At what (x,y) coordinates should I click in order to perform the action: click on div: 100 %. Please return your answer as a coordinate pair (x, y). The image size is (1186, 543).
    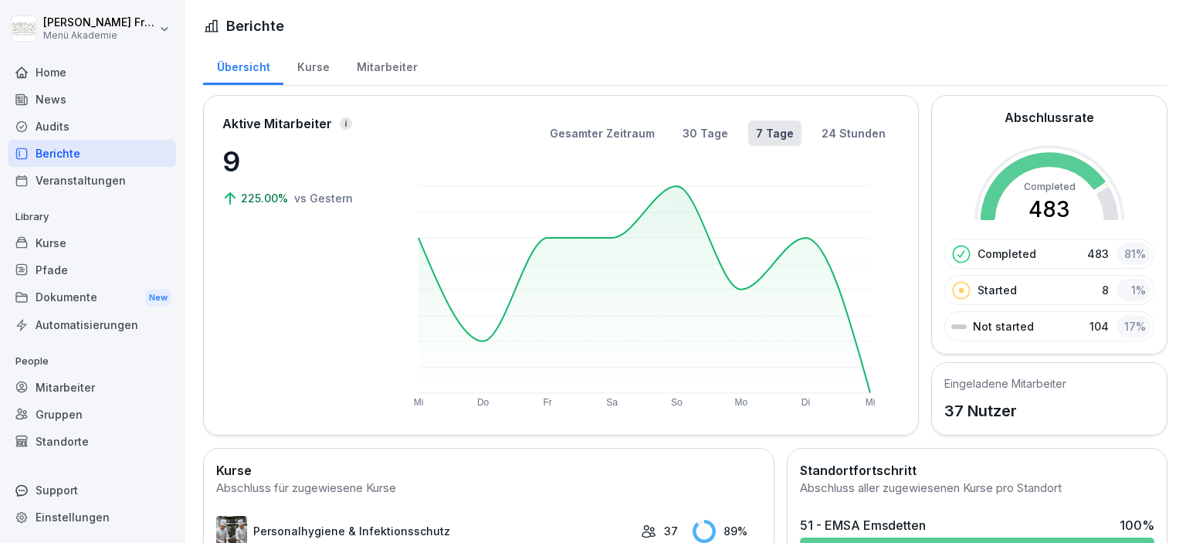
    Looking at the image, I should click on (1136, 525).